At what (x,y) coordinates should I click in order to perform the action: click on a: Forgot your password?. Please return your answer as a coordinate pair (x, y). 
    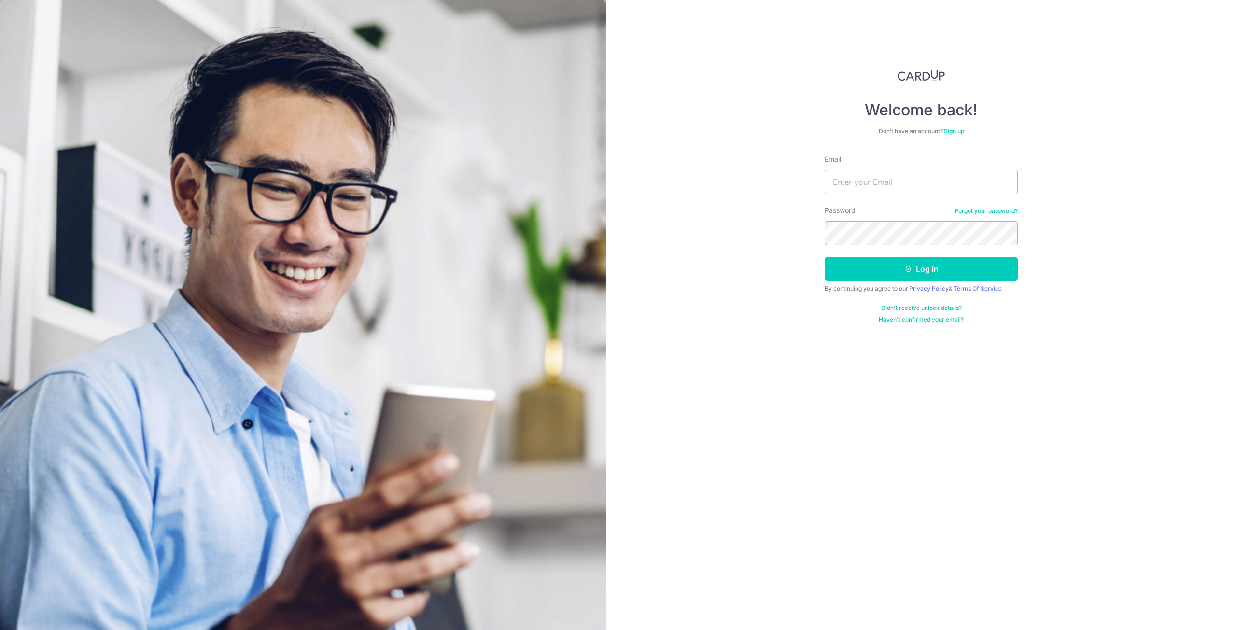
    Looking at the image, I should click on (987, 211).